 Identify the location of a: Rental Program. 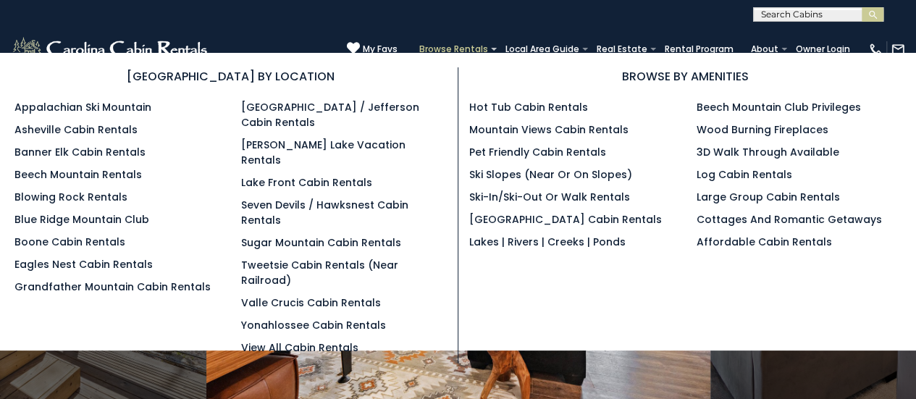
(699, 49).